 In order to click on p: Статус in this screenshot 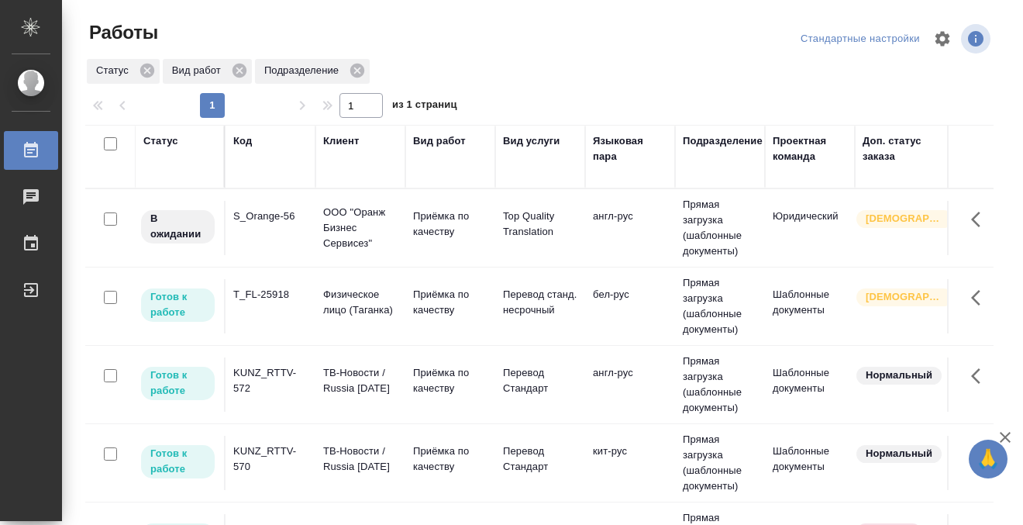, I will do `click(115, 71)`.